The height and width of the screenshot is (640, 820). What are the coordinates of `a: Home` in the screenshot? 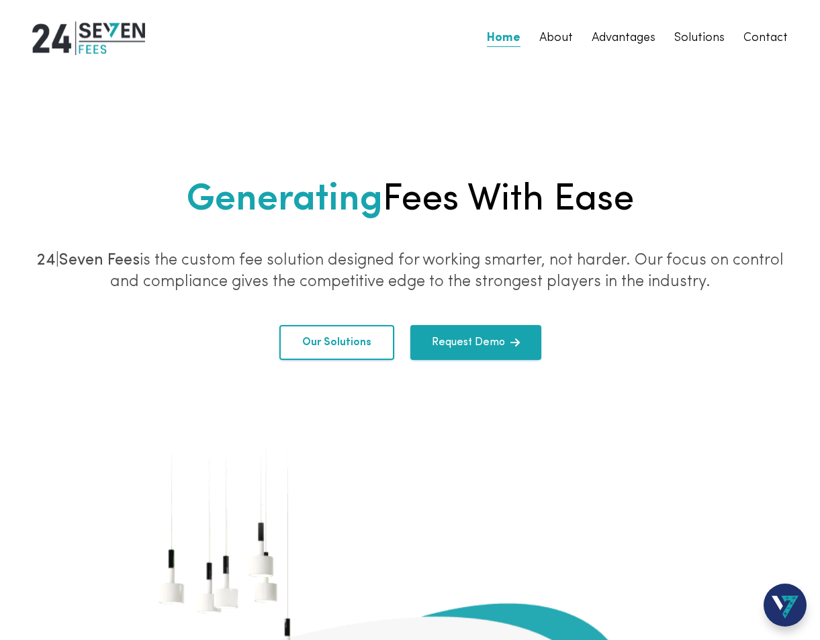 It's located at (504, 38).